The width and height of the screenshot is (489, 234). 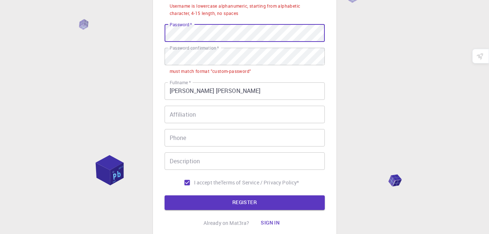 I want to click on p: Already on Mat3ra?, so click(x=227, y=223).